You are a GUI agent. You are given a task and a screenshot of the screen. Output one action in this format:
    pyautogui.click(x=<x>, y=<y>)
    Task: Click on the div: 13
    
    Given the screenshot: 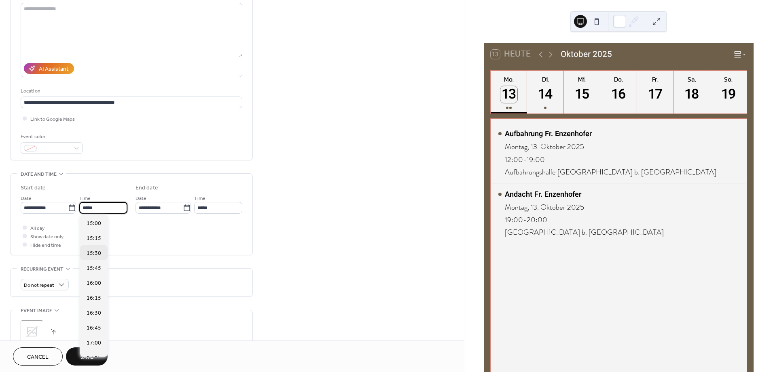 What is the action you would take?
    pyautogui.click(x=509, y=95)
    